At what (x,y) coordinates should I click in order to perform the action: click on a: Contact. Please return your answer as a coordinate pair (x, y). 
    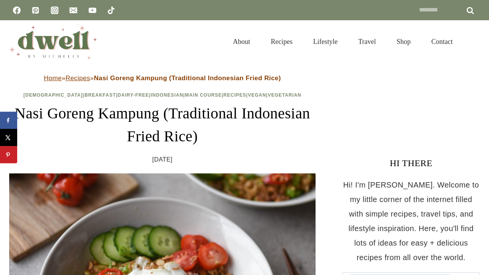
    Looking at the image, I should click on (442, 42).